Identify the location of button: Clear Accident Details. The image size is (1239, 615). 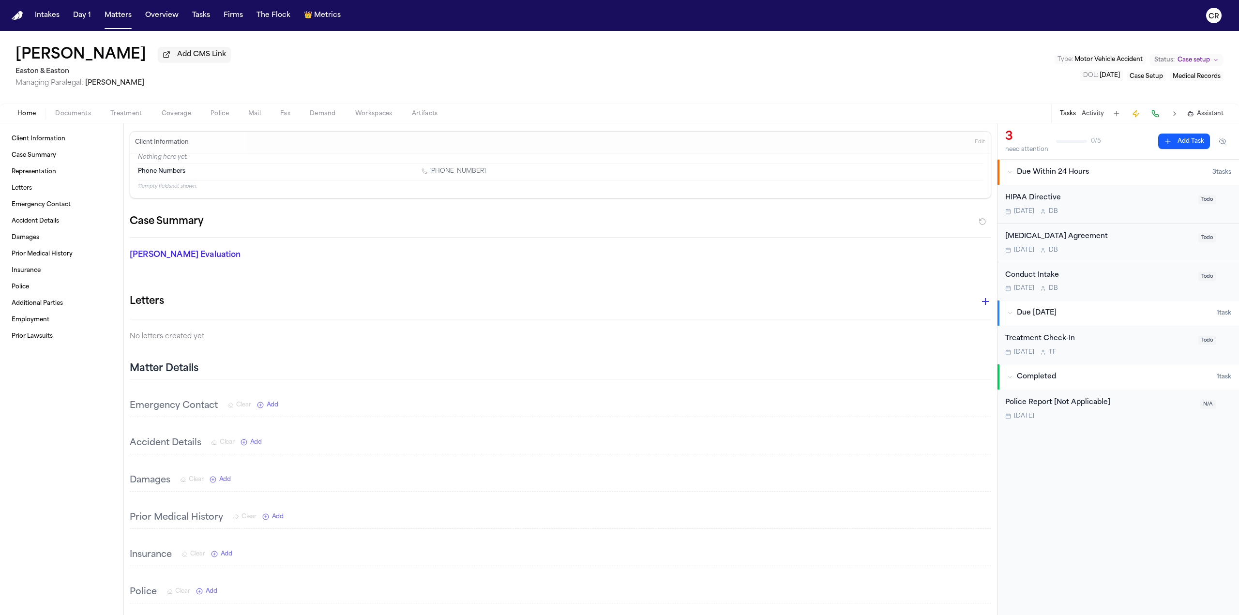
(223, 443).